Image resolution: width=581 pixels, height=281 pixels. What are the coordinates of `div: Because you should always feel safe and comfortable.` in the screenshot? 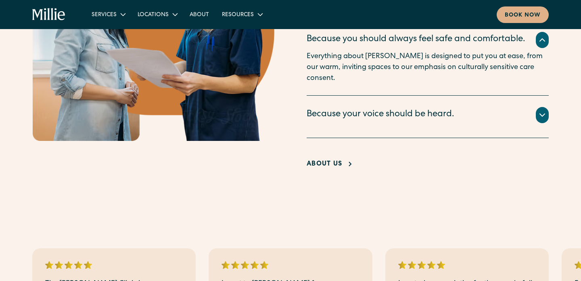 It's located at (416, 40).